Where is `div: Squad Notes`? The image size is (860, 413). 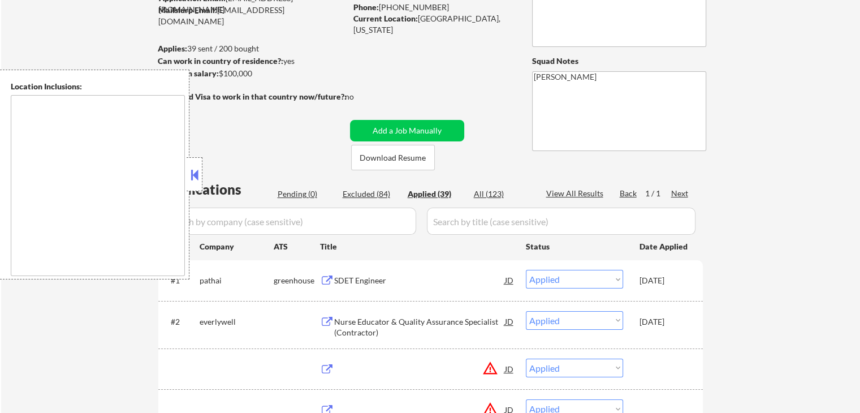 div: Squad Notes is located at coordinates (619, 61).